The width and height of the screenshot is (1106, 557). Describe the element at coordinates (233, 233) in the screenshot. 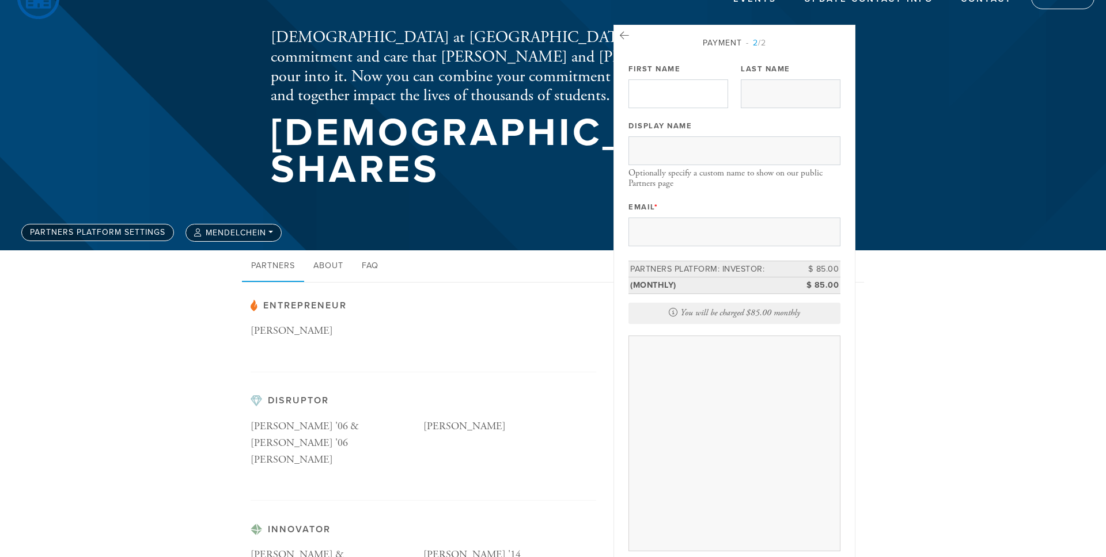

I see `button: MendelChein` at that location.